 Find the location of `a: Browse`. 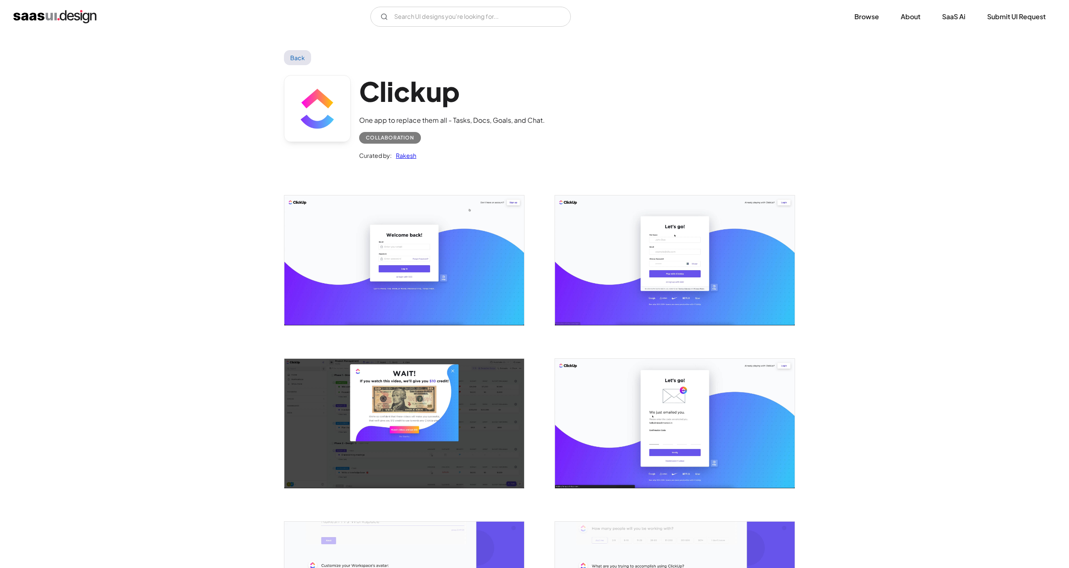

a: Browse is located at coordinates (867, 17).